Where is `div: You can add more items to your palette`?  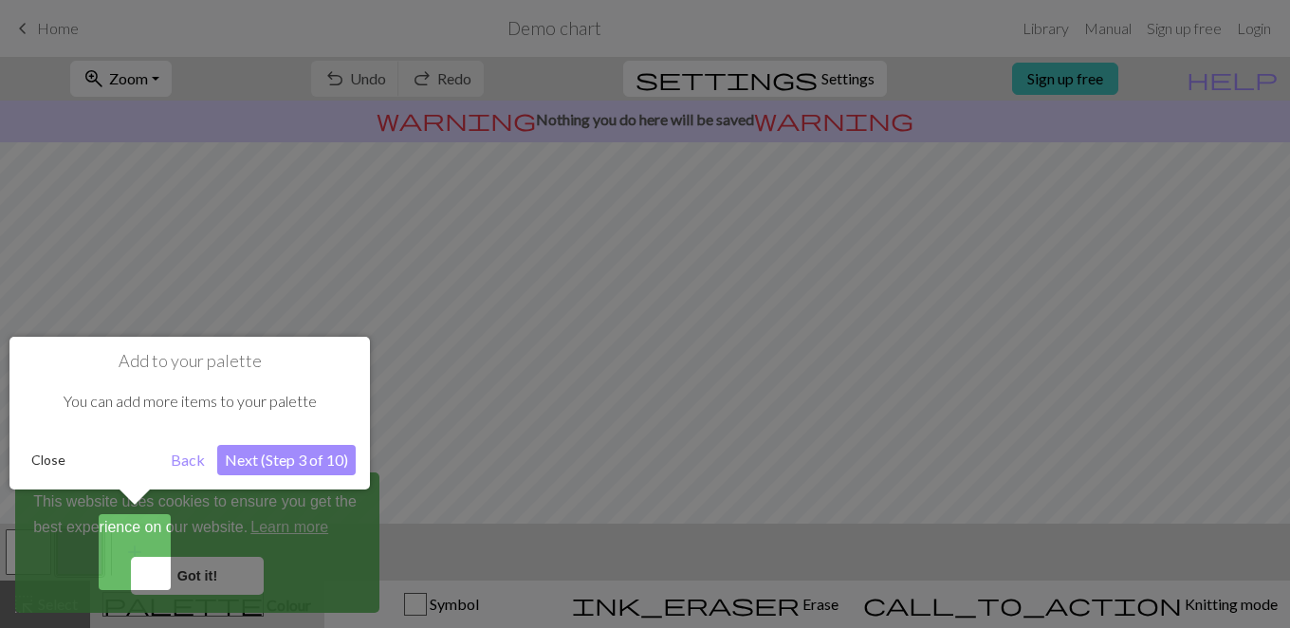 div: You can add more items to your palette is located at coordinates (190, 401).